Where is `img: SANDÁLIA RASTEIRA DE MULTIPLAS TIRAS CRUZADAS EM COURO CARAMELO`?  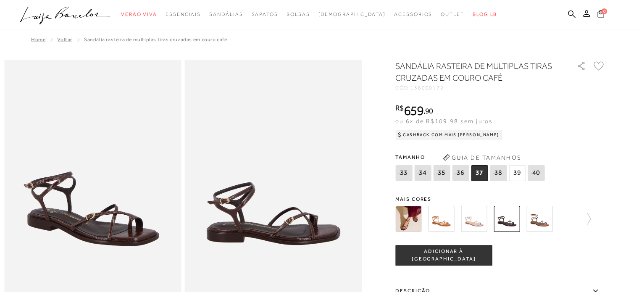
img: SANDÁLIA RASTEIRA DE MULTIPLAS TIRAS CRUZADAS EM COURO CARAMELO is located at coordinates (539, 219).